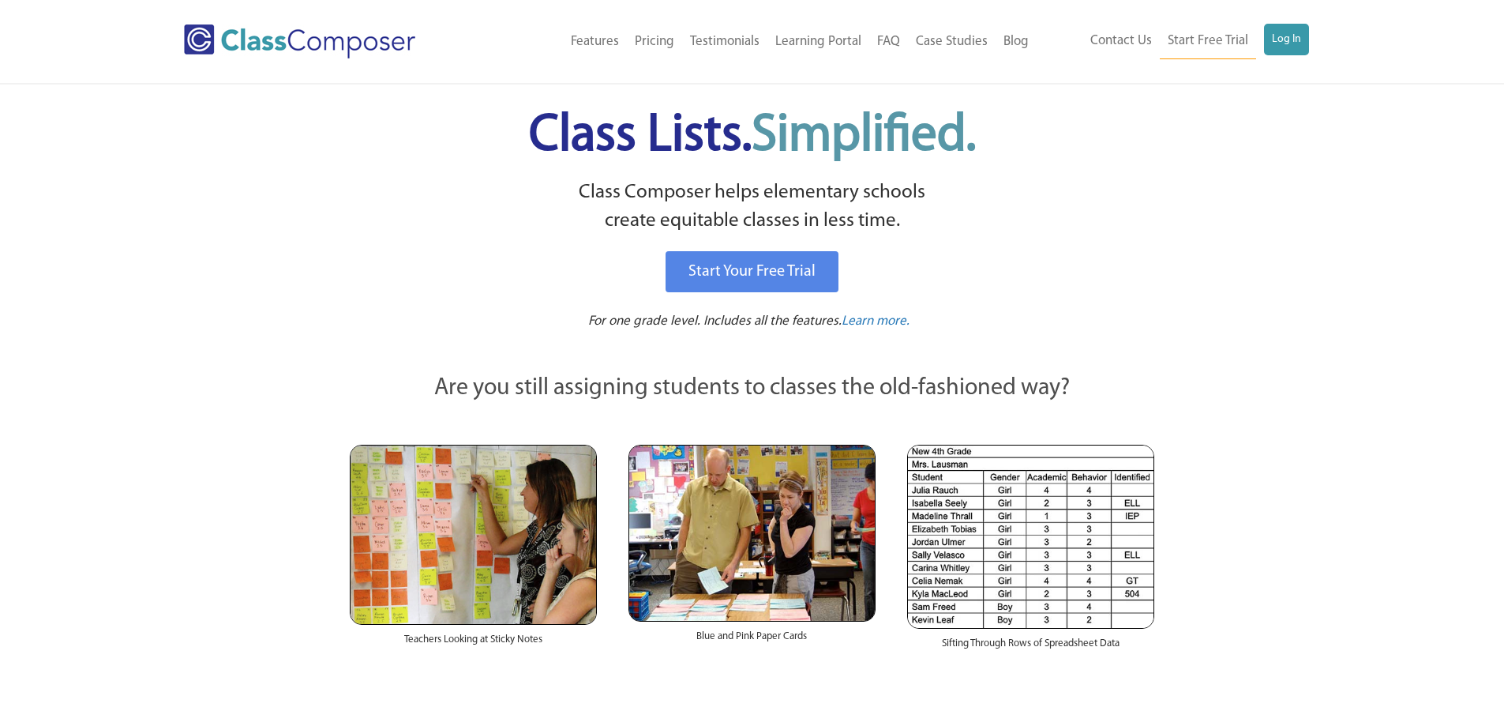  Describe the element at coordinates (1286, 39) in the screenshot. I see `a: Log In` at that location.